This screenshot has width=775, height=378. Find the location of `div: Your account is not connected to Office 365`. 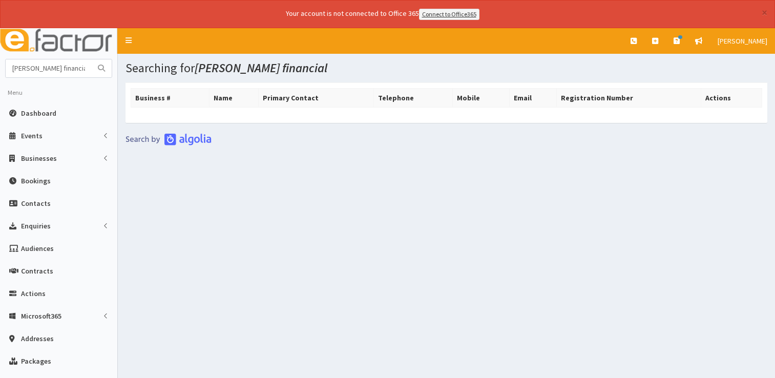

div: Your account is not connected to Office 365 is located at coordinates (383, 14).